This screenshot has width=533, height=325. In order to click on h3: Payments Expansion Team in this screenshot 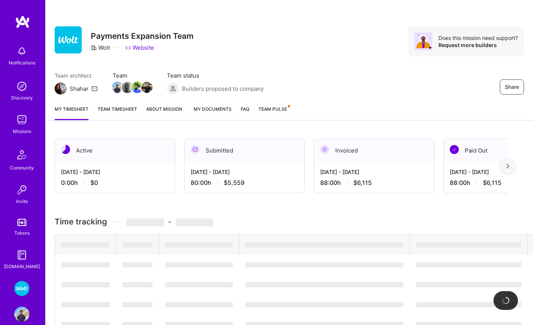, I will do `click(142, 36)`.